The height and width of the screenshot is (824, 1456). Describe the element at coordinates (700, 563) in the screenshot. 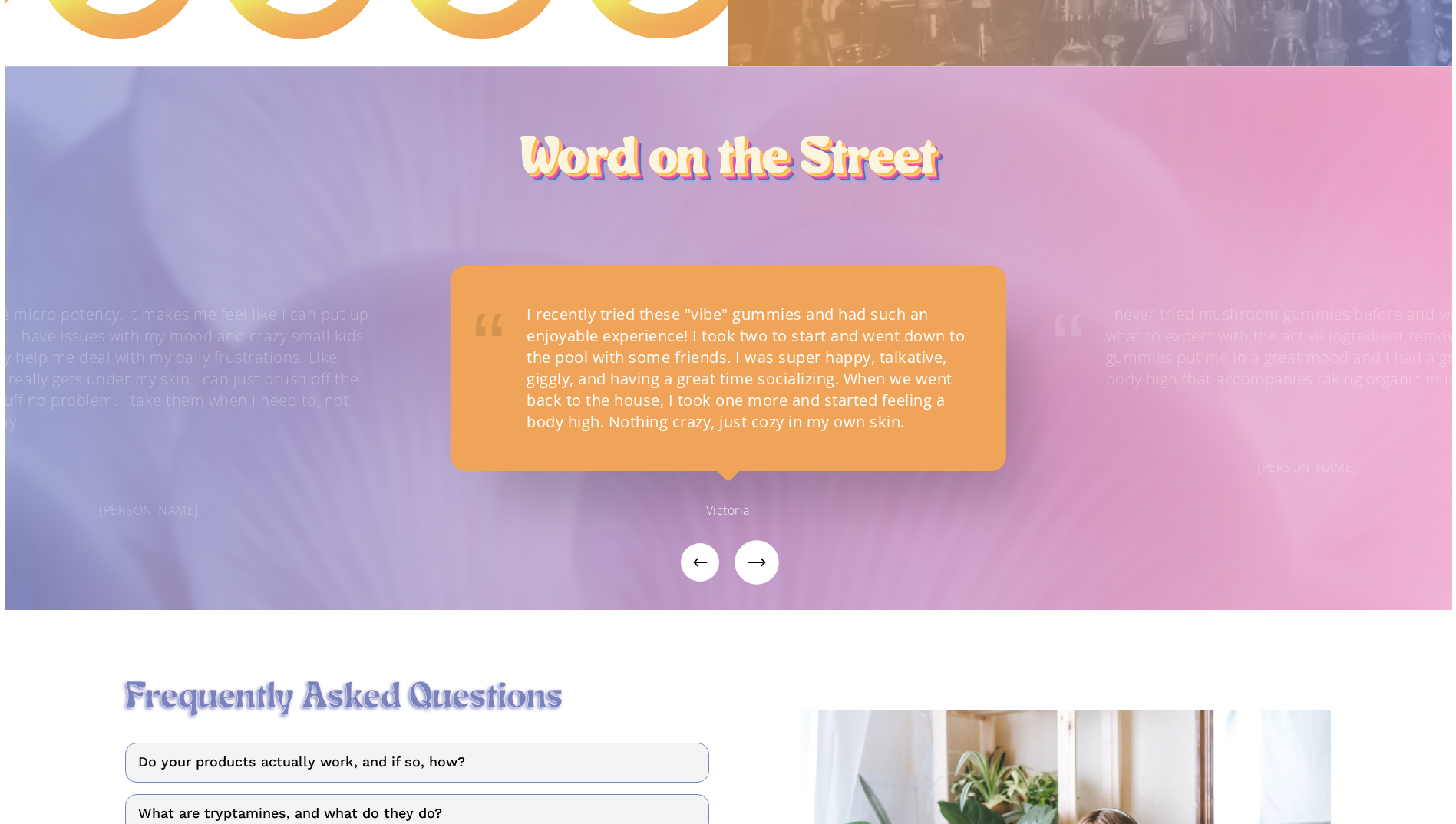

I see `button: Previous` at that location.